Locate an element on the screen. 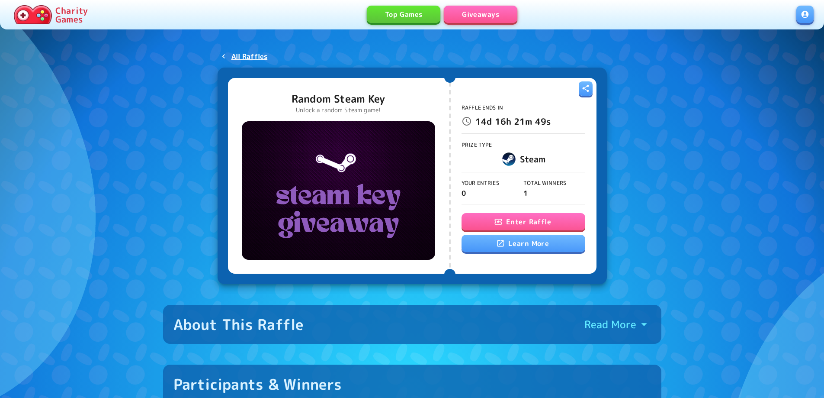  a: Giveaways is located at coordinates (481, 14).